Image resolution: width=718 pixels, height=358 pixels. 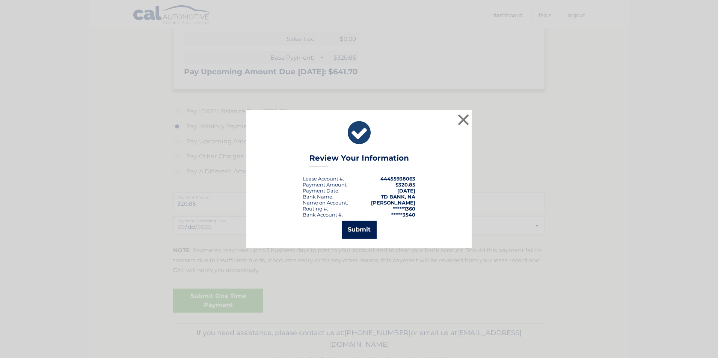 What do you see at coordinates (359, 230) in the screenshot?
I see `button: Submit` at bounding box center [359, 230].